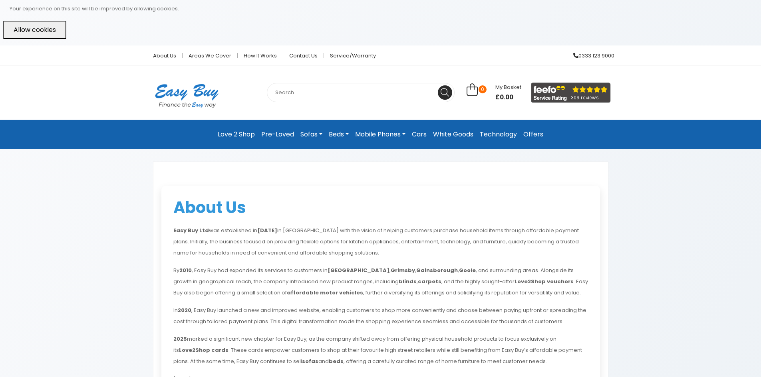  What do you see at coordinates (361, 93) in the screenshot?
I see `input: Search` at bounding box center [361, 93].